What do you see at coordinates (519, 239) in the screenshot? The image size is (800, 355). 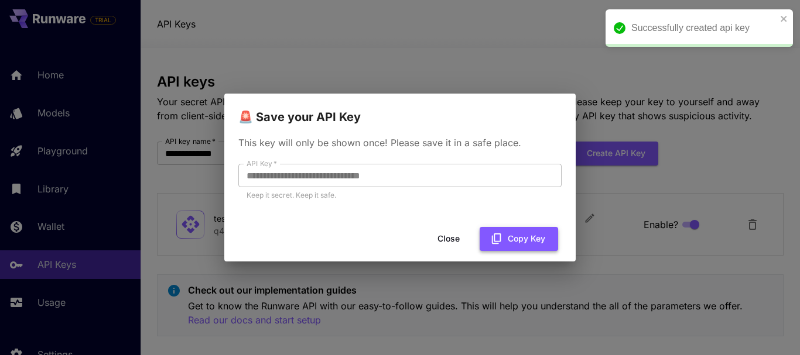 I see `button: Copy Key` at bounding box center [519, 239].